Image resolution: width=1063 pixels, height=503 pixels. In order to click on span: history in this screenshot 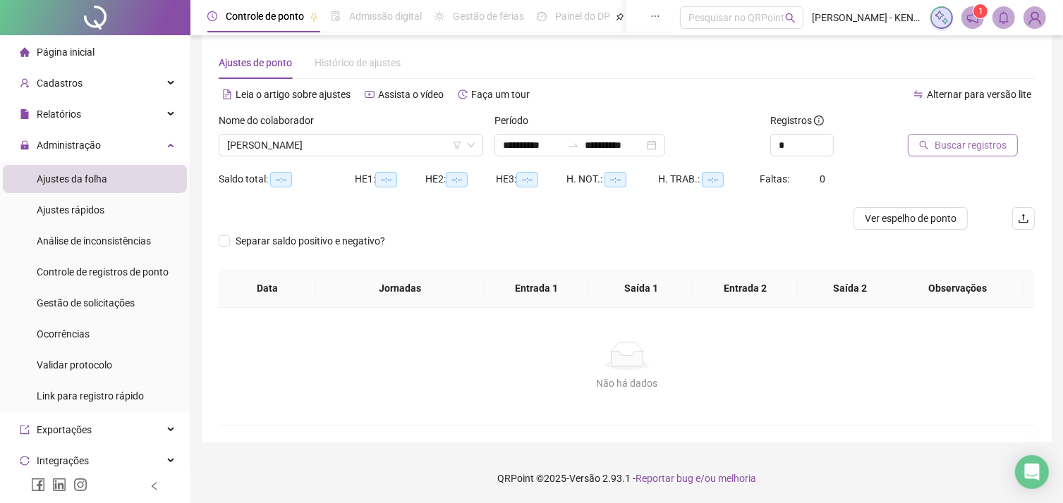, I will do `click(463, 94)`.